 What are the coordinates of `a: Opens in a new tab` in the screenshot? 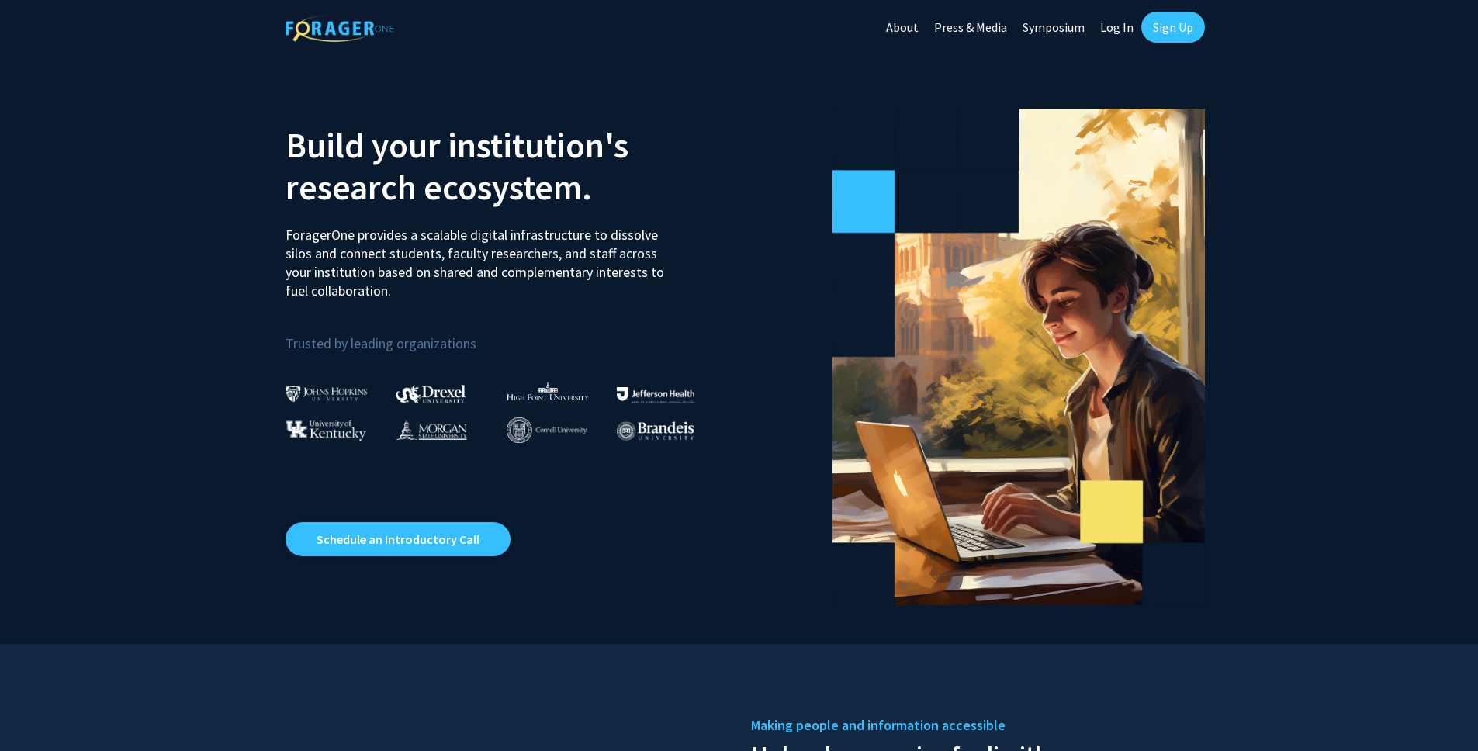 It's located at (398, 539).